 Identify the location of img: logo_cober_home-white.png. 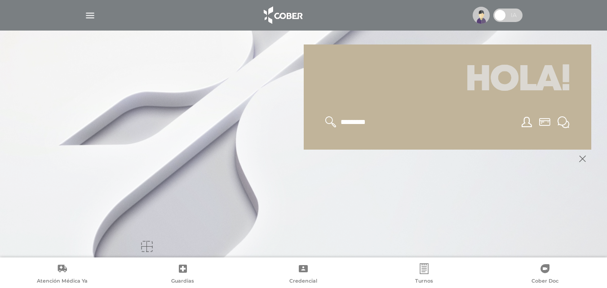
(282, 15).